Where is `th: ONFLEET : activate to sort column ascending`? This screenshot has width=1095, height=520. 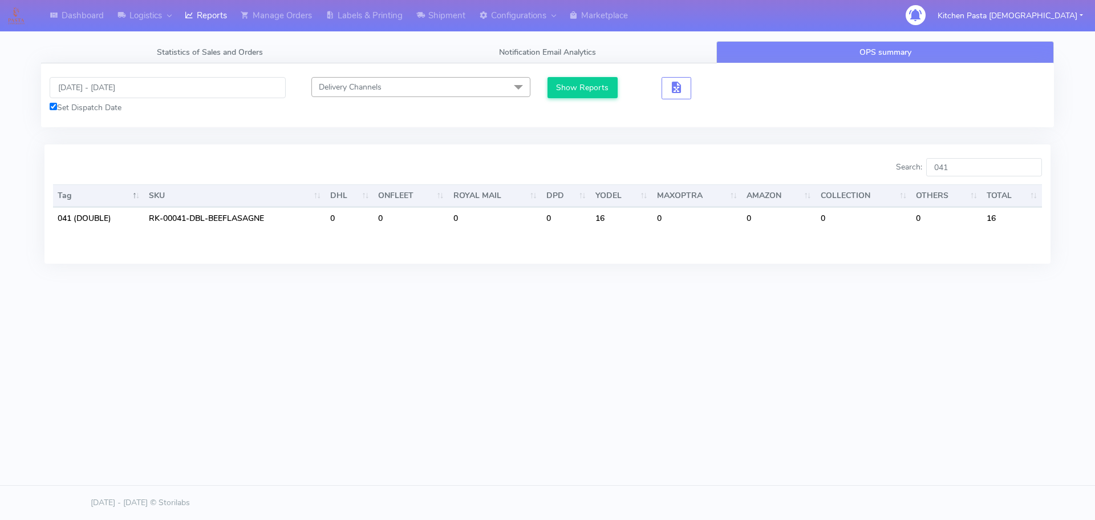 th: ONFLEET : activate to sort column ascending is located at coordinates (411, 196).